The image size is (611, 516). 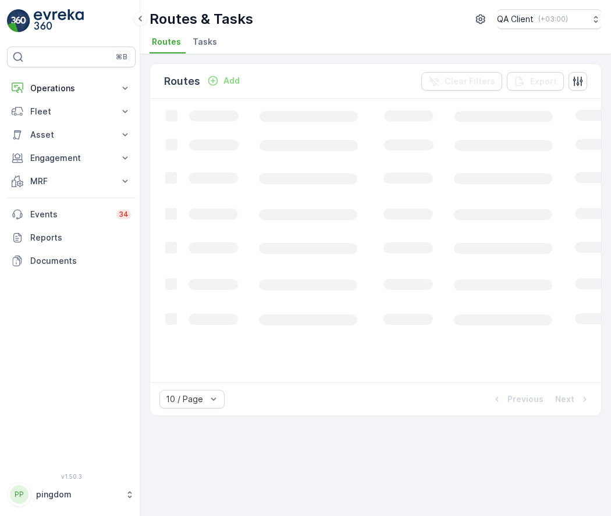 I want to click on p: Export, so click(x=543, y=81).